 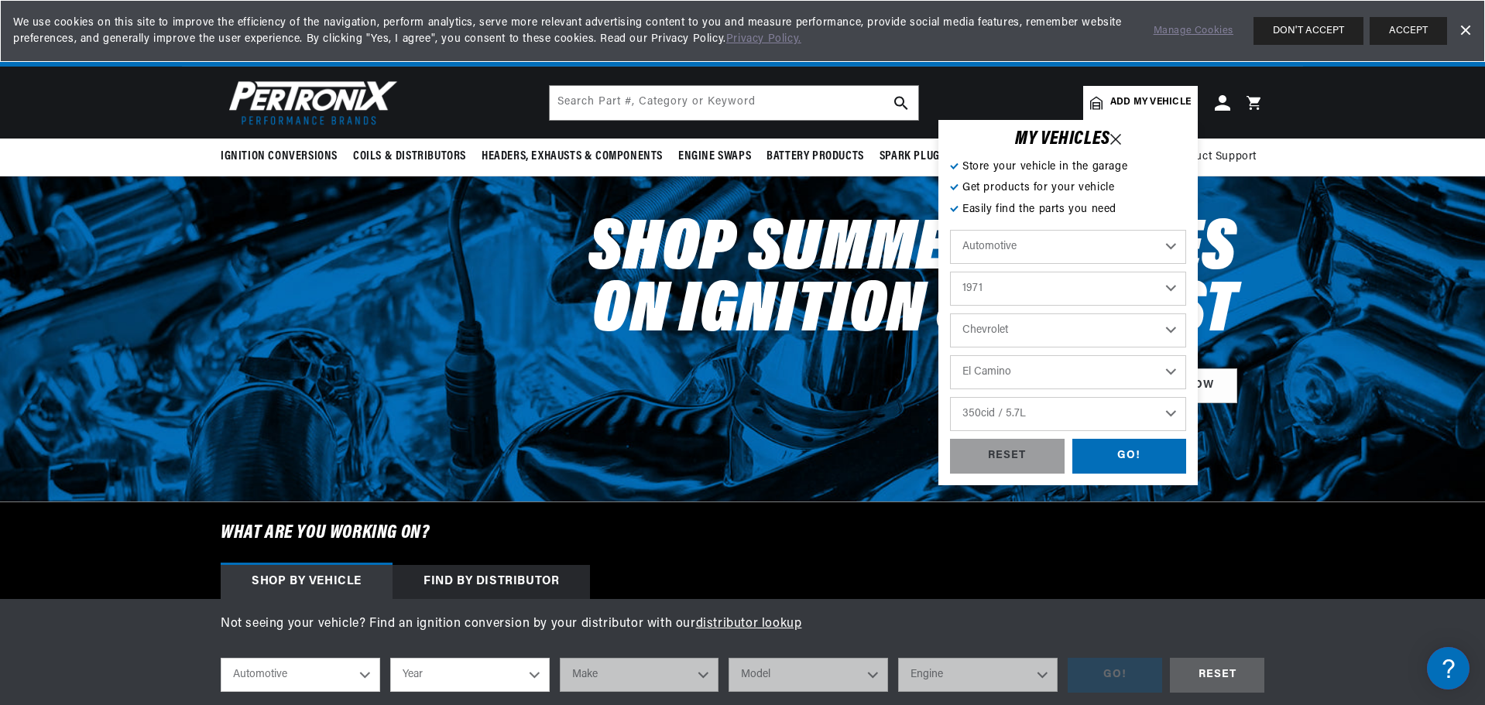 What do you see at coordinates (155, 306) in the screenshot?
I see `div: Orders` at bounding box center [155, 306].